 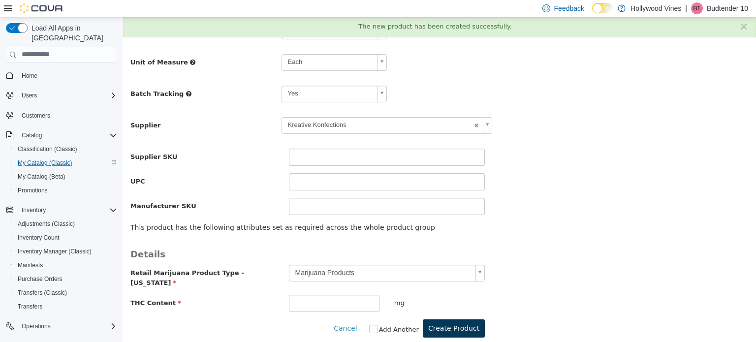 What do you see at coordinates (45, 163) in the screenshot?
I see `a: My Catalog (Classic)` at bounding box center [45, 163].